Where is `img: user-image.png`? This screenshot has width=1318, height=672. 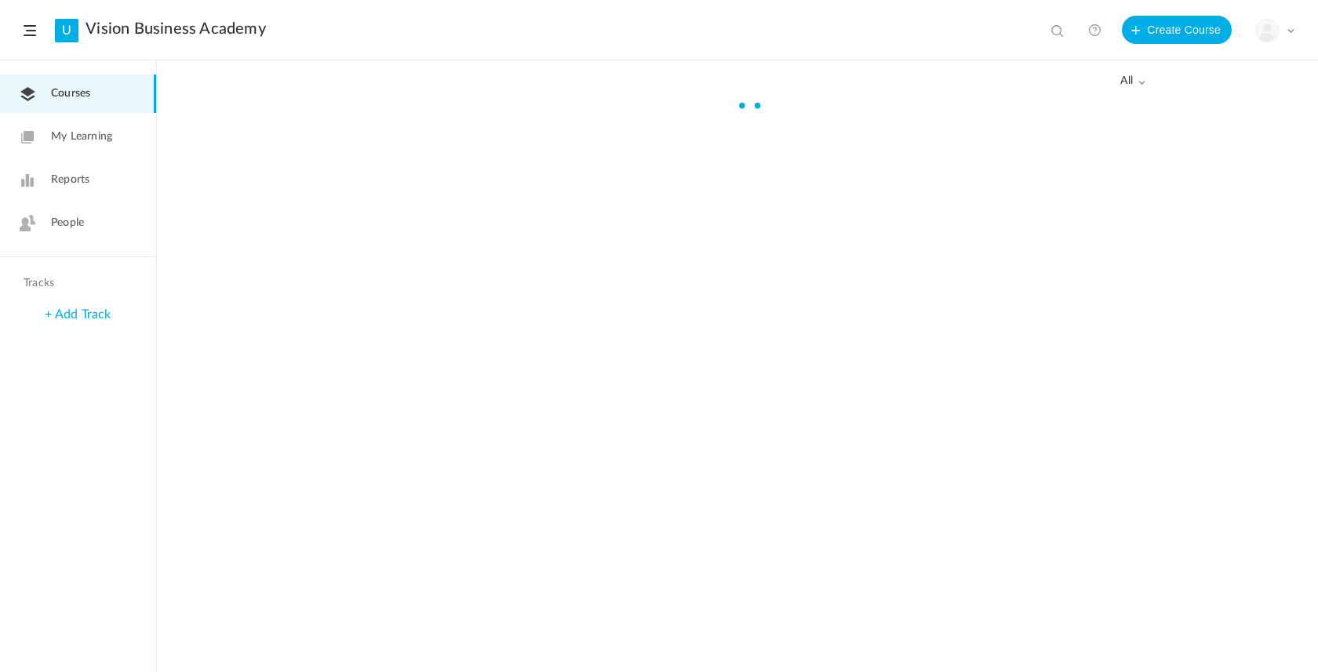 img: user-image.png is located at coordinates (1267, 31).